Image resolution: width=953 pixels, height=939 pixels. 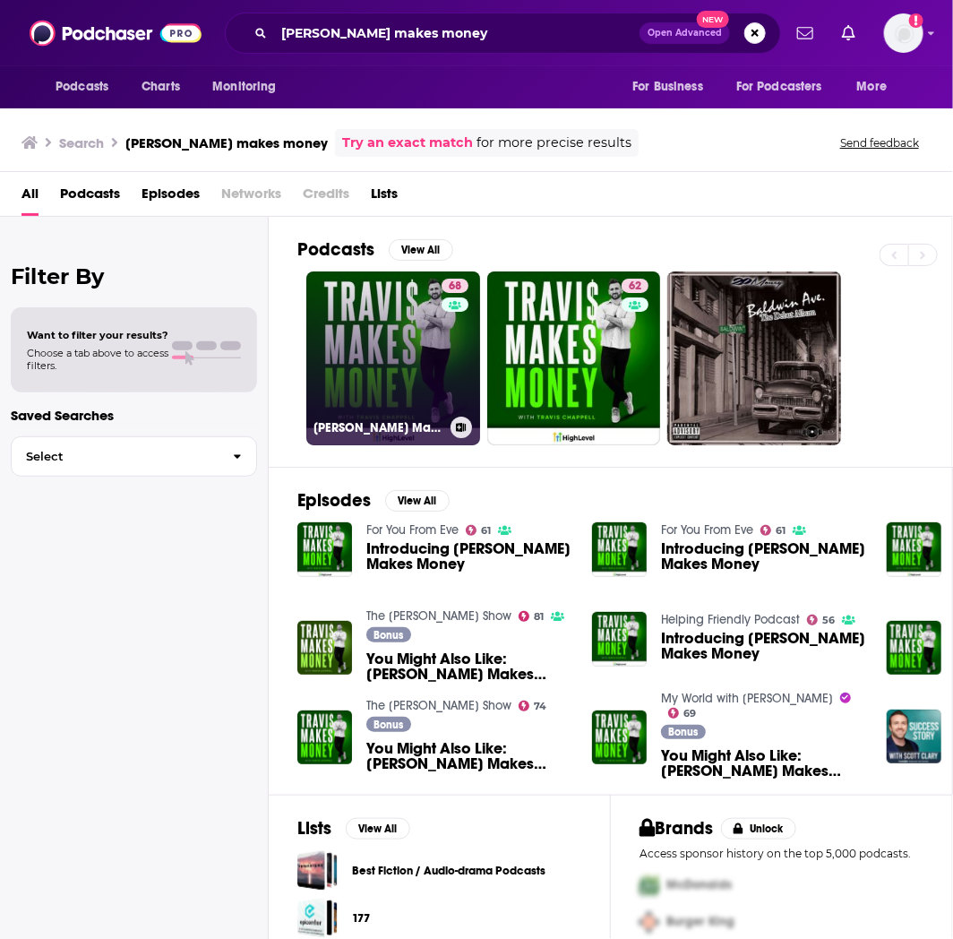 What do you see at coordinates (880, 142) in the screenshot?
I see `button: Send feedback` at bounding box center [880, 142].